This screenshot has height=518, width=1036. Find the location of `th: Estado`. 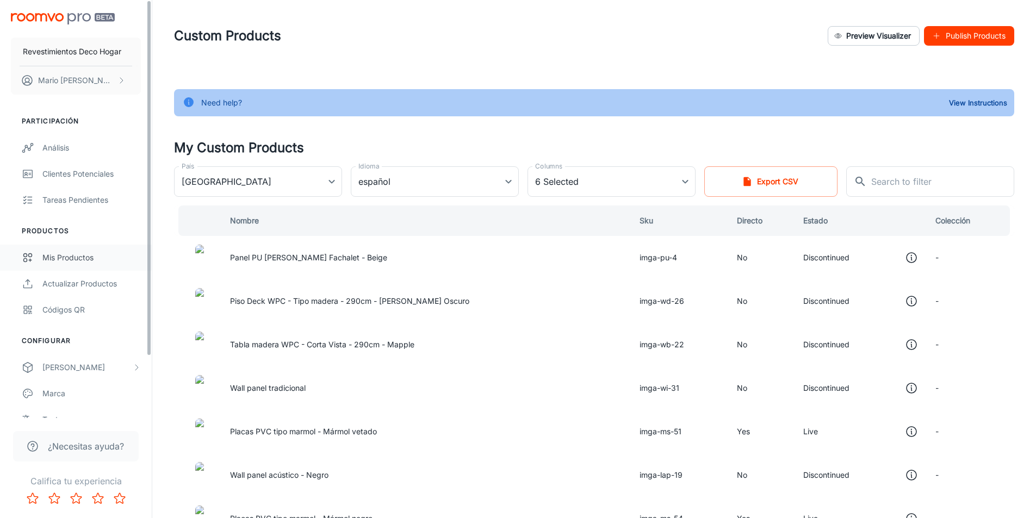

th: Estado is located at coordinates (861, 221).